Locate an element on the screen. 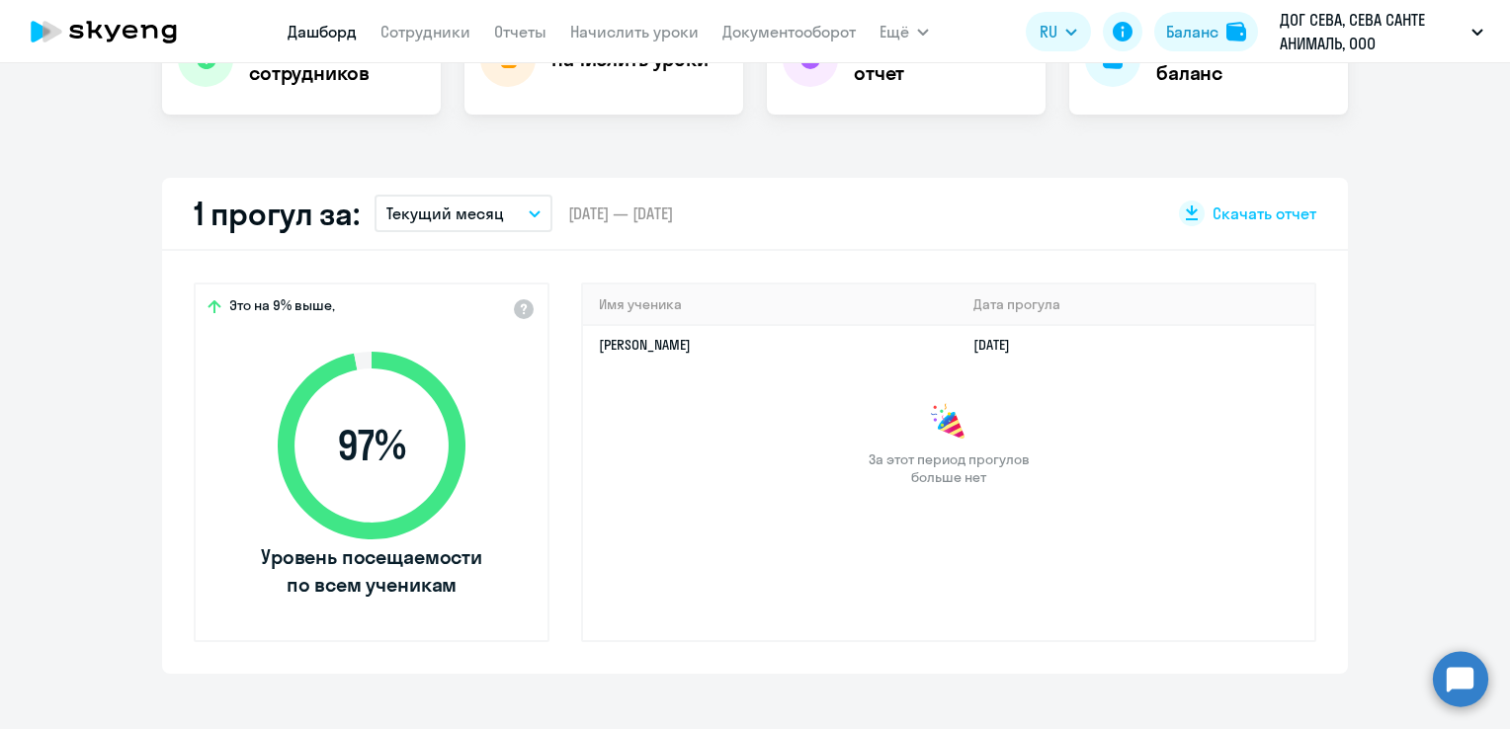 The width and height of the screenshot is (1510, 729). h2: 1 прогул за: is located at coordinates (276, 213).